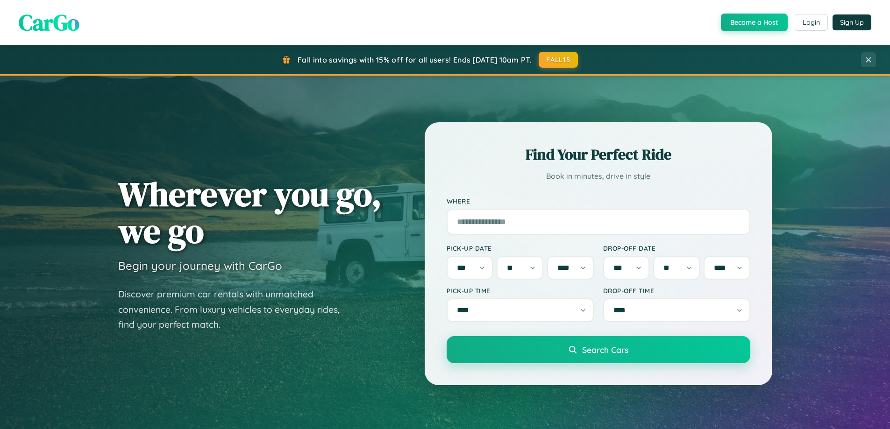 This screenshot has width=890, height=429. What do you see at coordinates (598, 155) in the screenshot?
I see `h2: Find Your Perfect Ride` at bounding box center [598, 155].